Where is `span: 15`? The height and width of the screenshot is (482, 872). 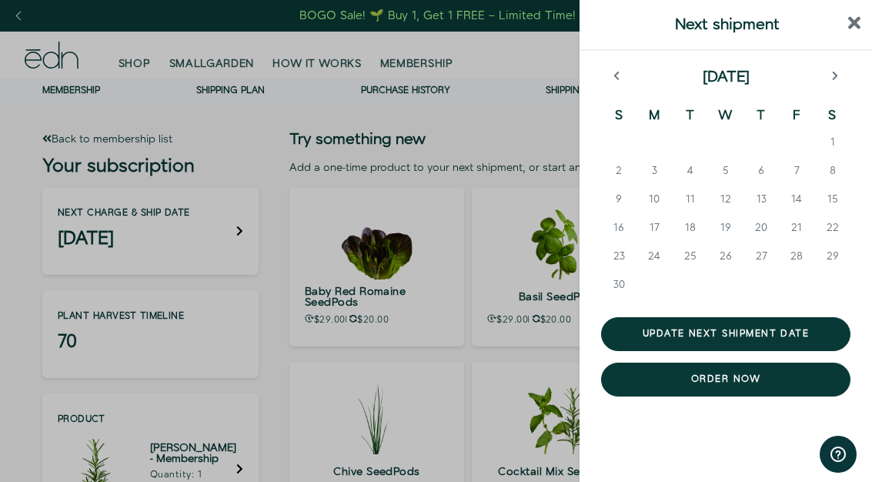 span: 15 is located at coordinates (832, 199).